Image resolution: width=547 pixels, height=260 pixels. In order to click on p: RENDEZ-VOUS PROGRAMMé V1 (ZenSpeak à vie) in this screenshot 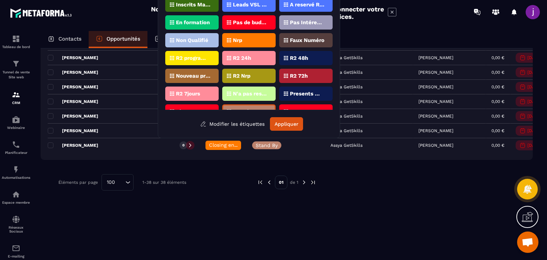, I will do `click(307, 111)`.